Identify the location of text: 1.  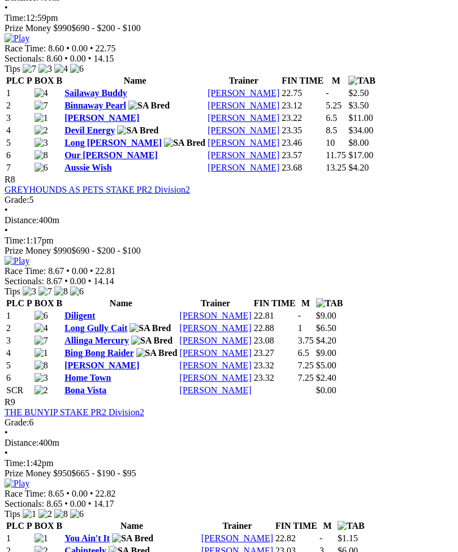
(300, 328).